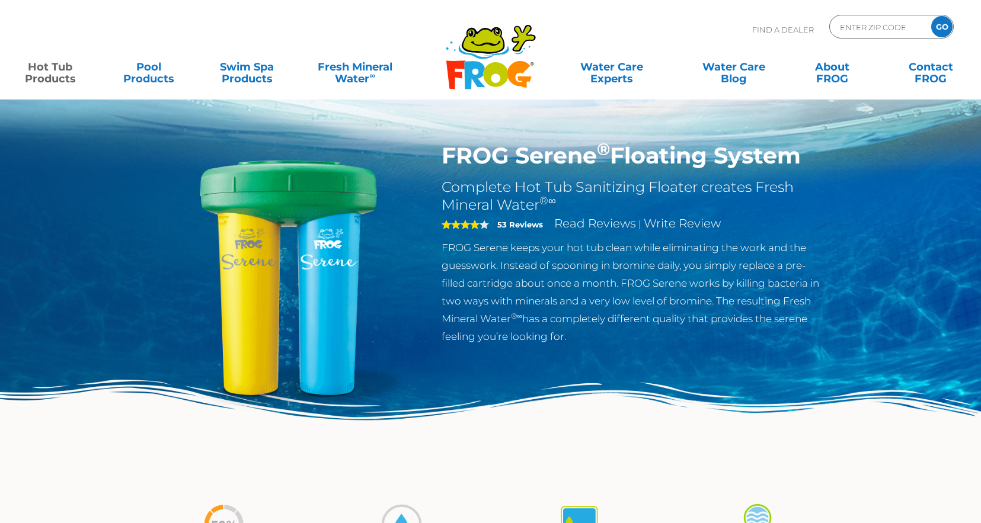 This screenshot has width=981, height=523. I want to click on h2: Complete Hot Tub Sanitizing Floater creates Fresh Mineral Water, so click(635, 196).